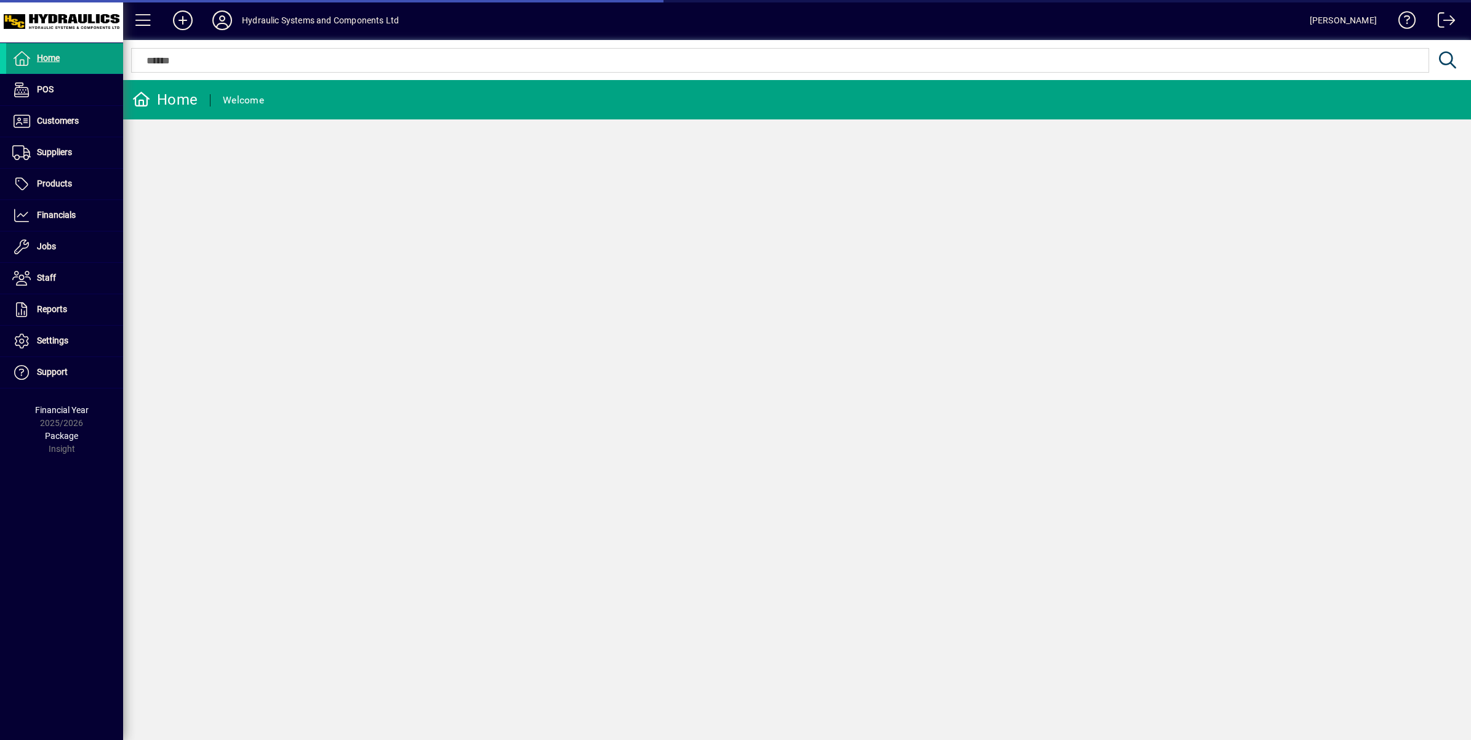 The height and width of the screenshot is (740, 1471). What do you see at coordinates (62, 410) in the screenshot?
I see `span: Financial Year` at bounding box center [62, 410].